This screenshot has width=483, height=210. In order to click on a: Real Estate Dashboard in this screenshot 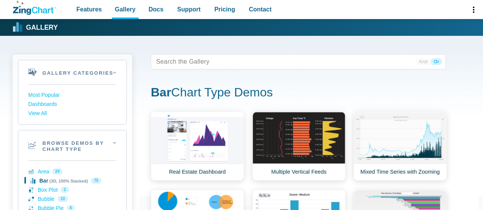, I will do `click(197, 146)`.